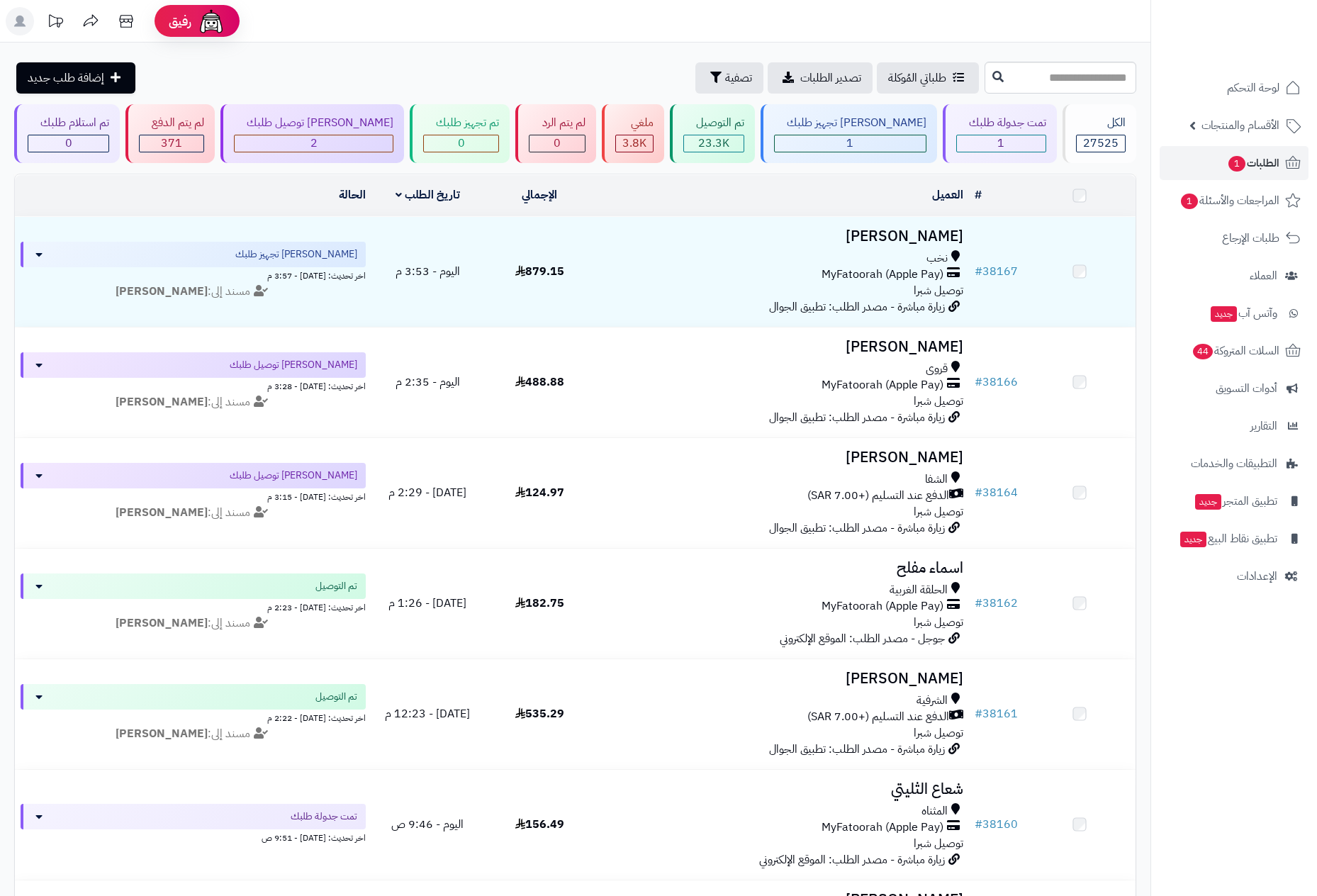 The height and width of the screenshot is (896, 1317). Describe the element at coordinates (67, 133) in the screenshot. I see `a: تم استلام طلبك 0` at that location.